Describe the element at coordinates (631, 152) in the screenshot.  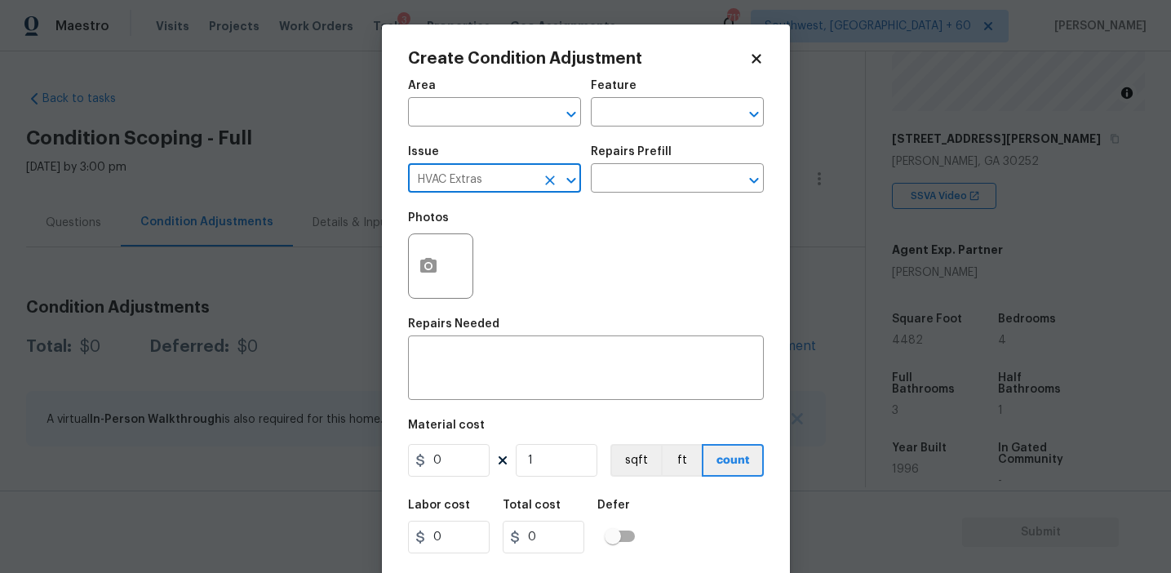
I see `h5: Repairs Prefill` at that location.